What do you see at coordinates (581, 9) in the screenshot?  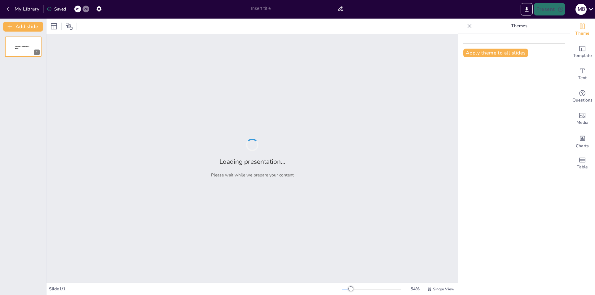 I see `div: M B` at bounding box center [581, 9].